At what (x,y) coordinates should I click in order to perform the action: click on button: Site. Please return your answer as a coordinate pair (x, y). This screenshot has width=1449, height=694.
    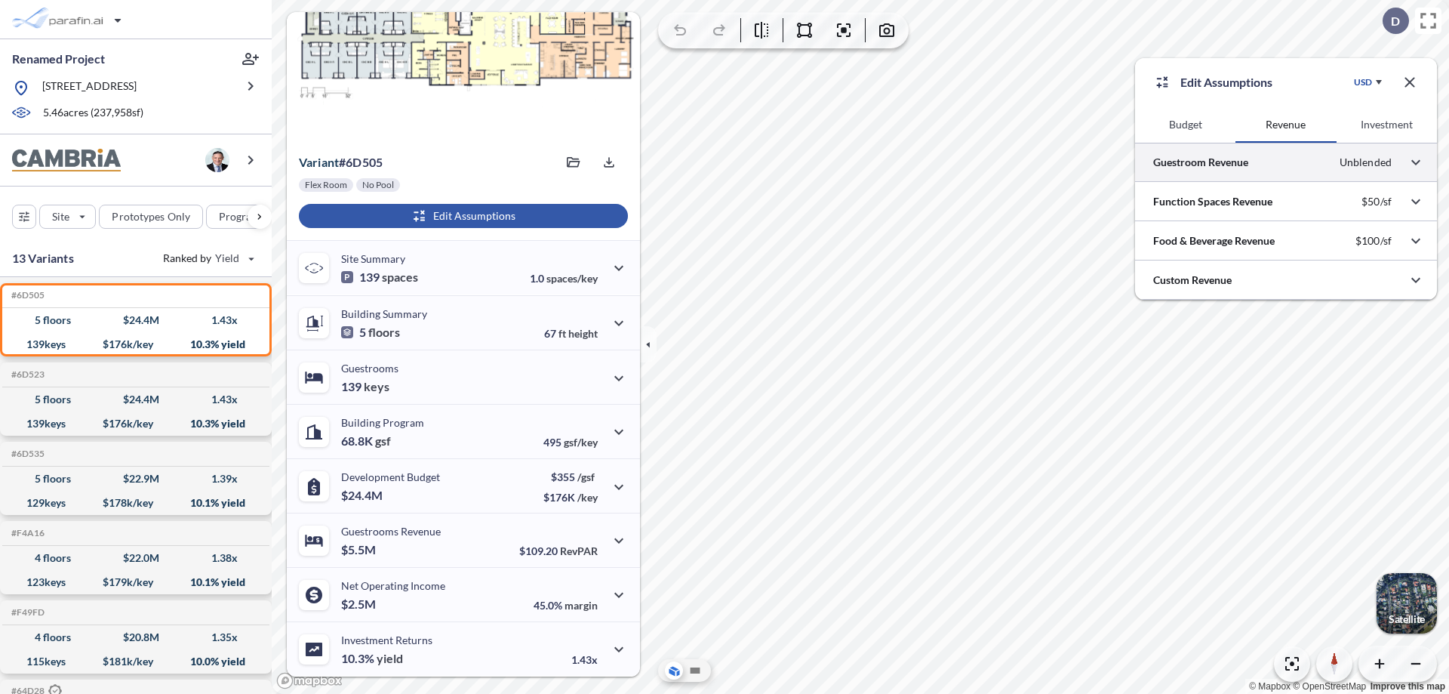
    Looking at the image, I should click on (67, 217).